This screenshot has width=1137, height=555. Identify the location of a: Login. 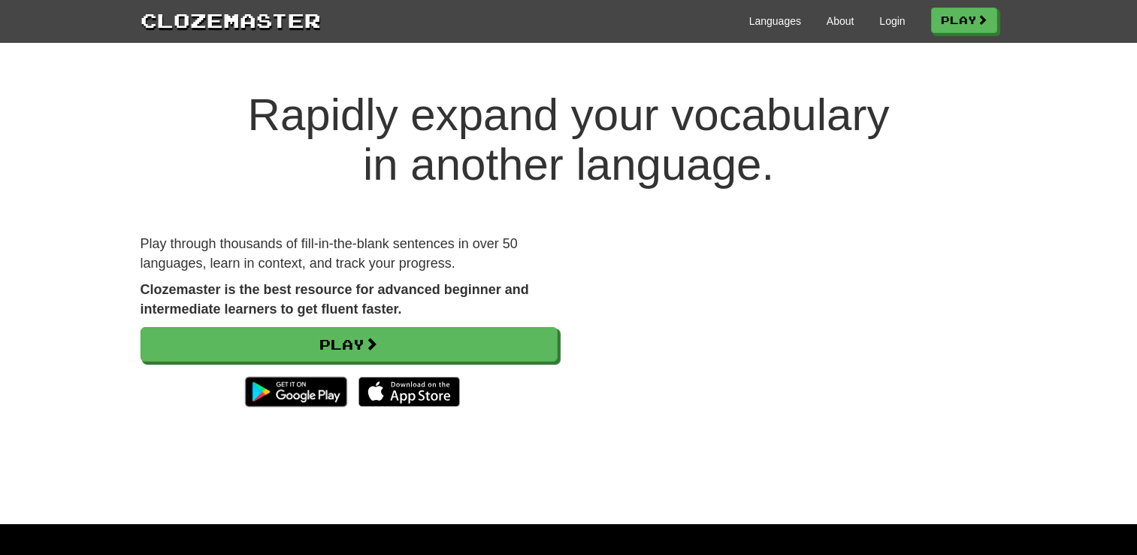
(892, 21).